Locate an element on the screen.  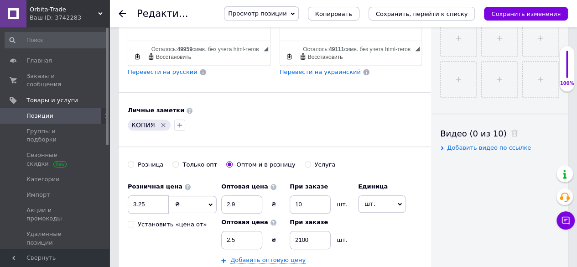
input: Поиск is located at coordinates (56, 40).